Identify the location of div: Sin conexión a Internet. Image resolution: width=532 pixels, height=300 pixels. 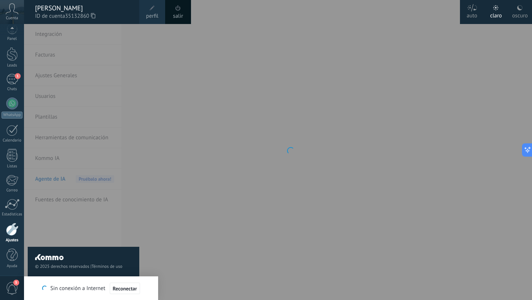
(91, 288).